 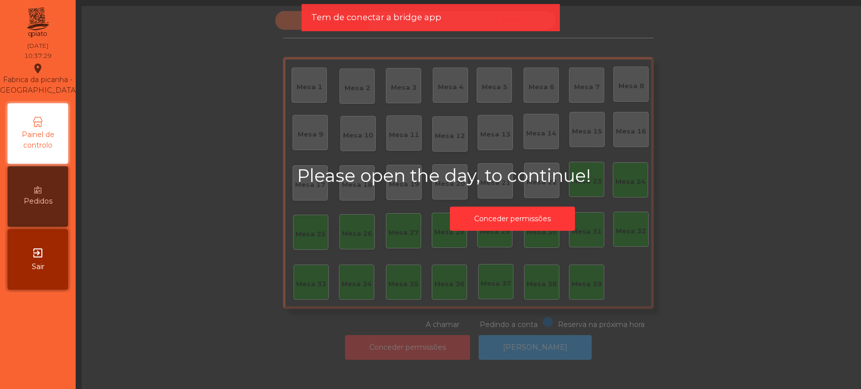 What do you see at coordinates (38, 140) in the screenshot?
I see `span: Painel de controlo` at bounding box center [38, 140].